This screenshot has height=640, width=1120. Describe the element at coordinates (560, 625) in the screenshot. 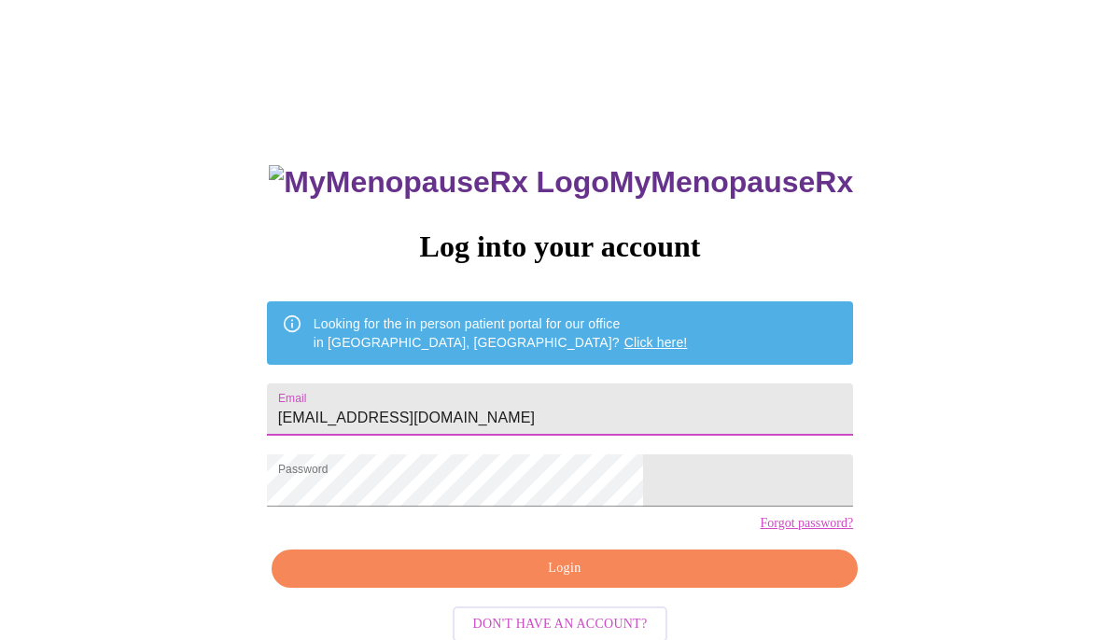

I see `span: Don't have an account?` at that location.